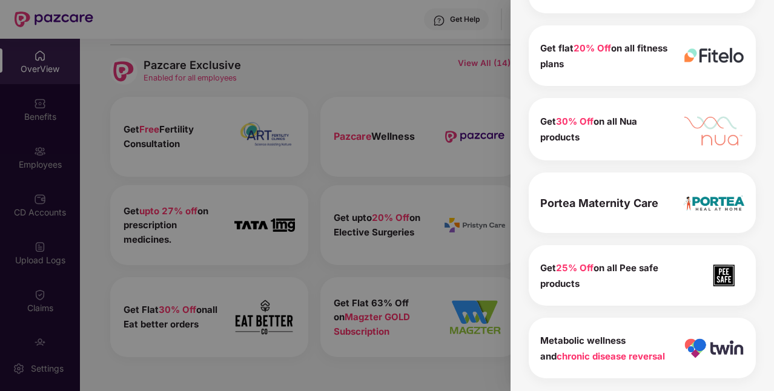 Image resolution: width=774 pixels, height=391 pixels. What do you see at coordinates (599, 275) in the screenshot?
I see `b: Get on all Pee safe products` at bounding box center [599, 275].